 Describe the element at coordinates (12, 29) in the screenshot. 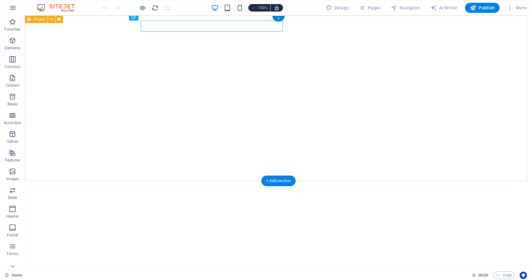

I see `p: Favorites` at that location.